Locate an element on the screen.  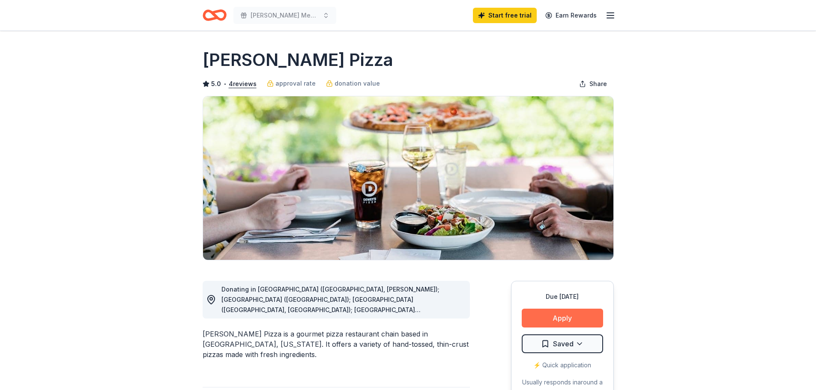
a: Home is located at coordinates (215, 15).